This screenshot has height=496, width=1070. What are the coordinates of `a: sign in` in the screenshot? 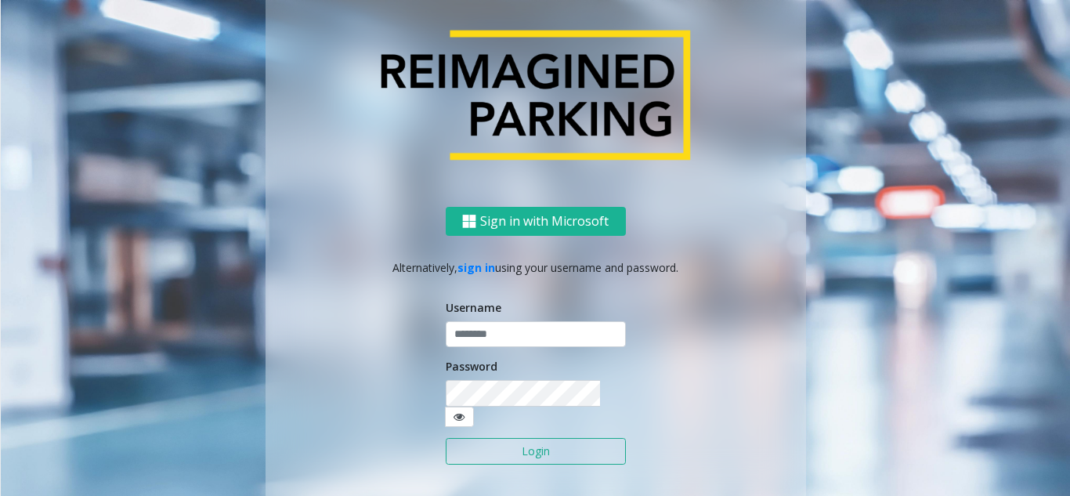 It's located at (476, 267).